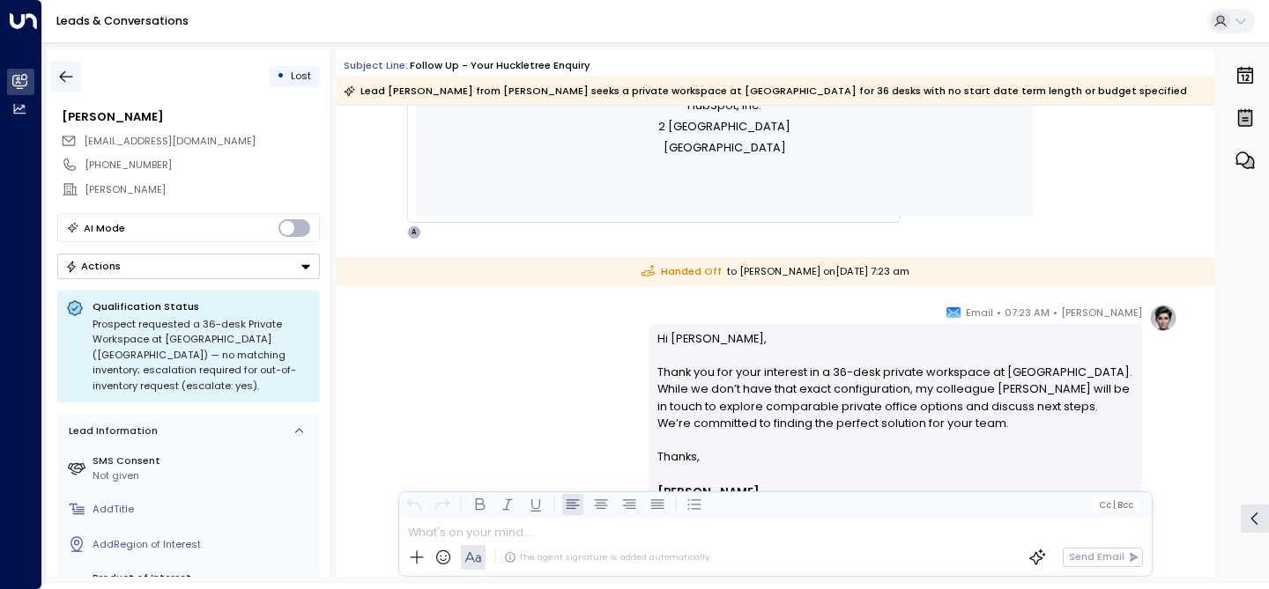  What do you see at coordinates (1027, 313) in the screenshot?
I see `span: 07:23 AM` at bounding box center [1027, 313].